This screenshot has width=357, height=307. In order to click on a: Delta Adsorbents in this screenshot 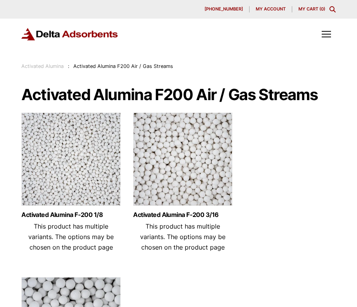, I will do `click(70, 34)`.